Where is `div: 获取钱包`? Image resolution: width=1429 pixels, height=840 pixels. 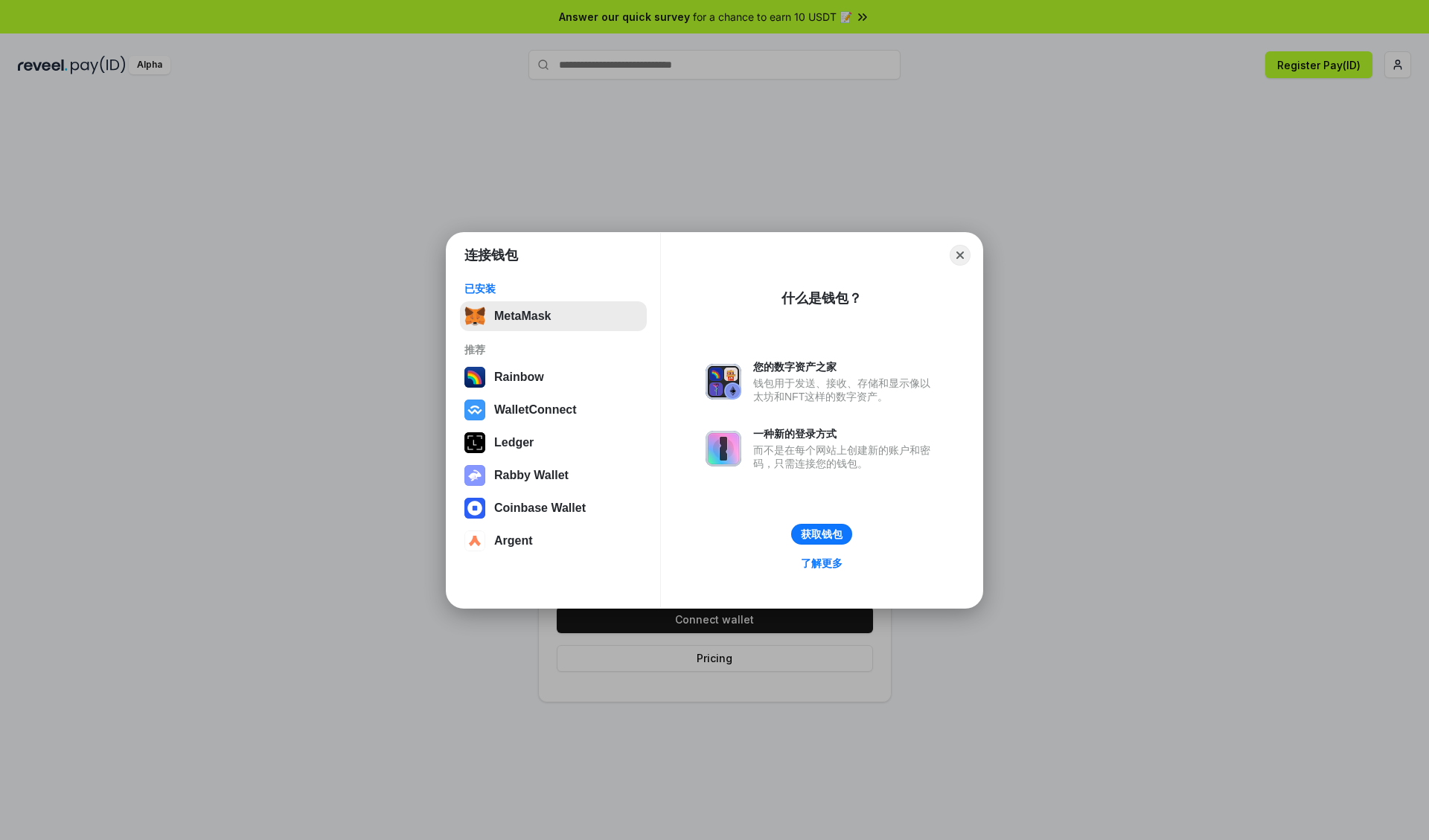
div: 获取钱包 is located at coordinates (821, 535).